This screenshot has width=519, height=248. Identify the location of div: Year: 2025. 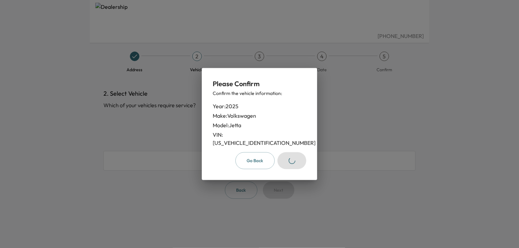
(260, 106).